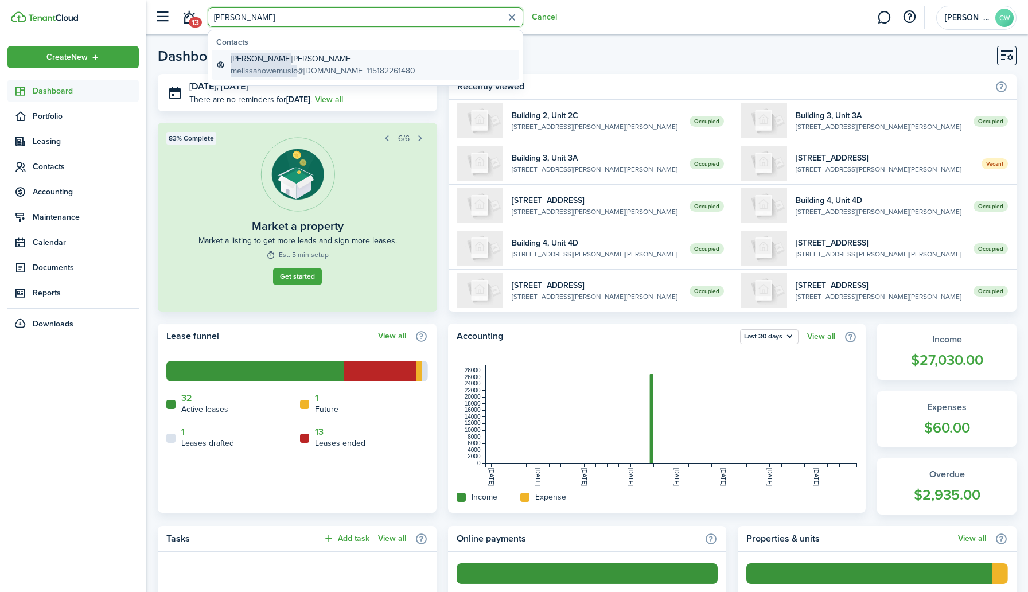  Describe the element at coordinates (191, 138) in the screenshot. I see `span: 83% Complete` at that location.